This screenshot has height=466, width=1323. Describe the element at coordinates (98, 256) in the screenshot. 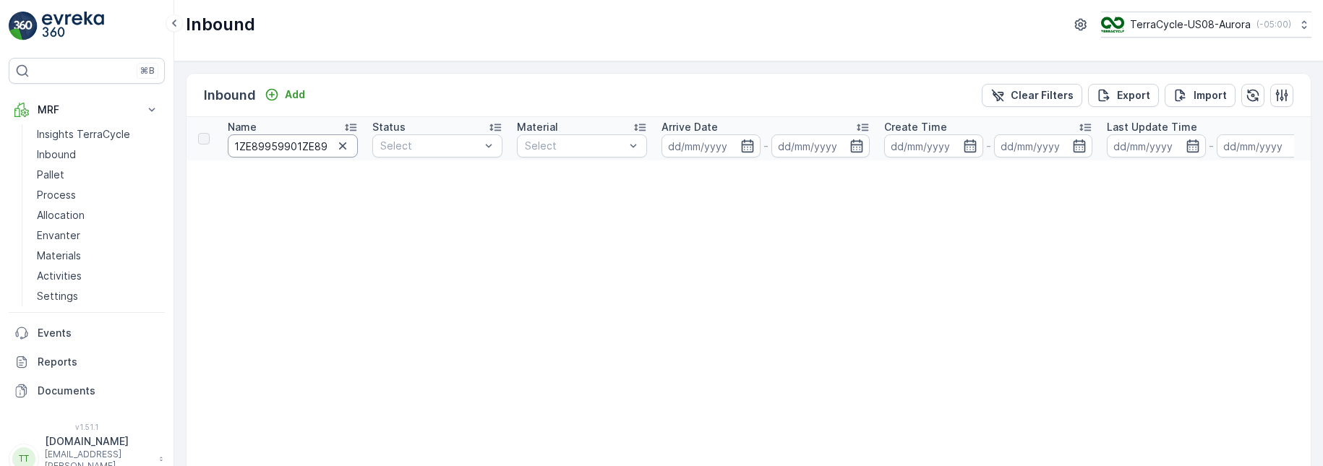

I see `a: Materials` at that location.